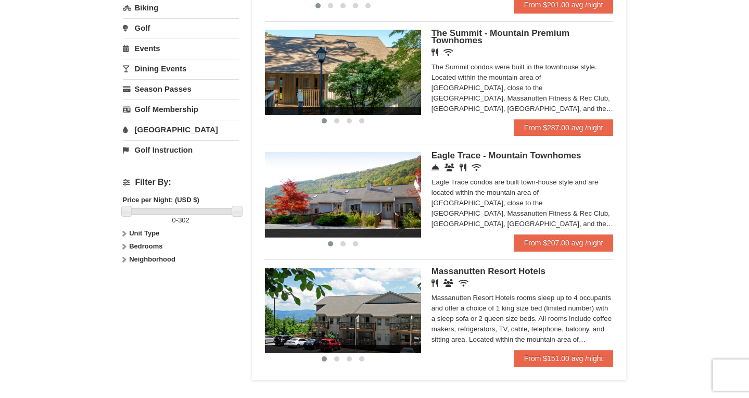 The width and height of the screenshot is (749, 398). Describe the element at coordinates (501, 36) in the screenshot. I see `span: The Summit - Mountain Premium Townhomes` at that location.